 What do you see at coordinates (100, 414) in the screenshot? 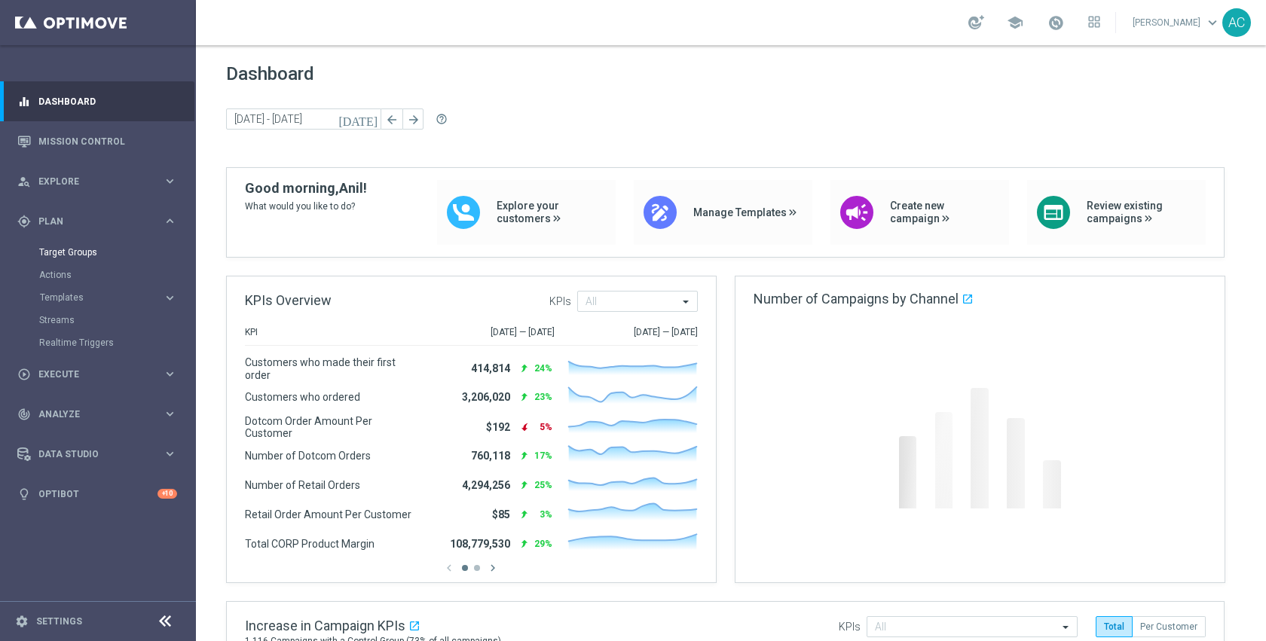
I see `span: Analyze` at bounding box center [100, 414].